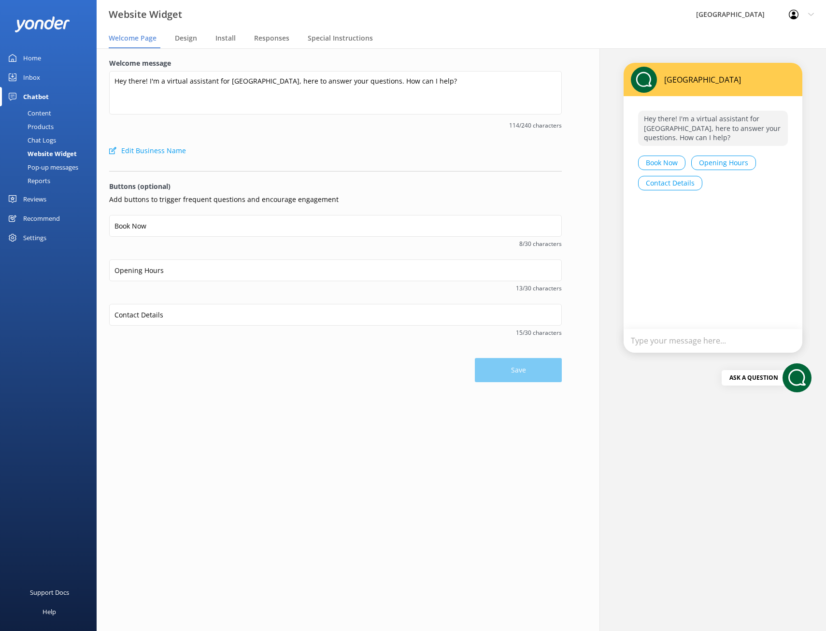 This screenshot has height=631, width=826. I want to click on a: Chat Logs, so click(51, 140).